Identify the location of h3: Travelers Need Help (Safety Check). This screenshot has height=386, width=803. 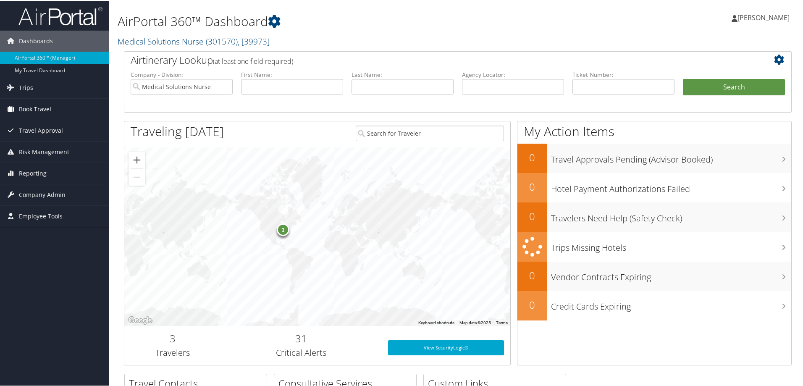
(671, 215).